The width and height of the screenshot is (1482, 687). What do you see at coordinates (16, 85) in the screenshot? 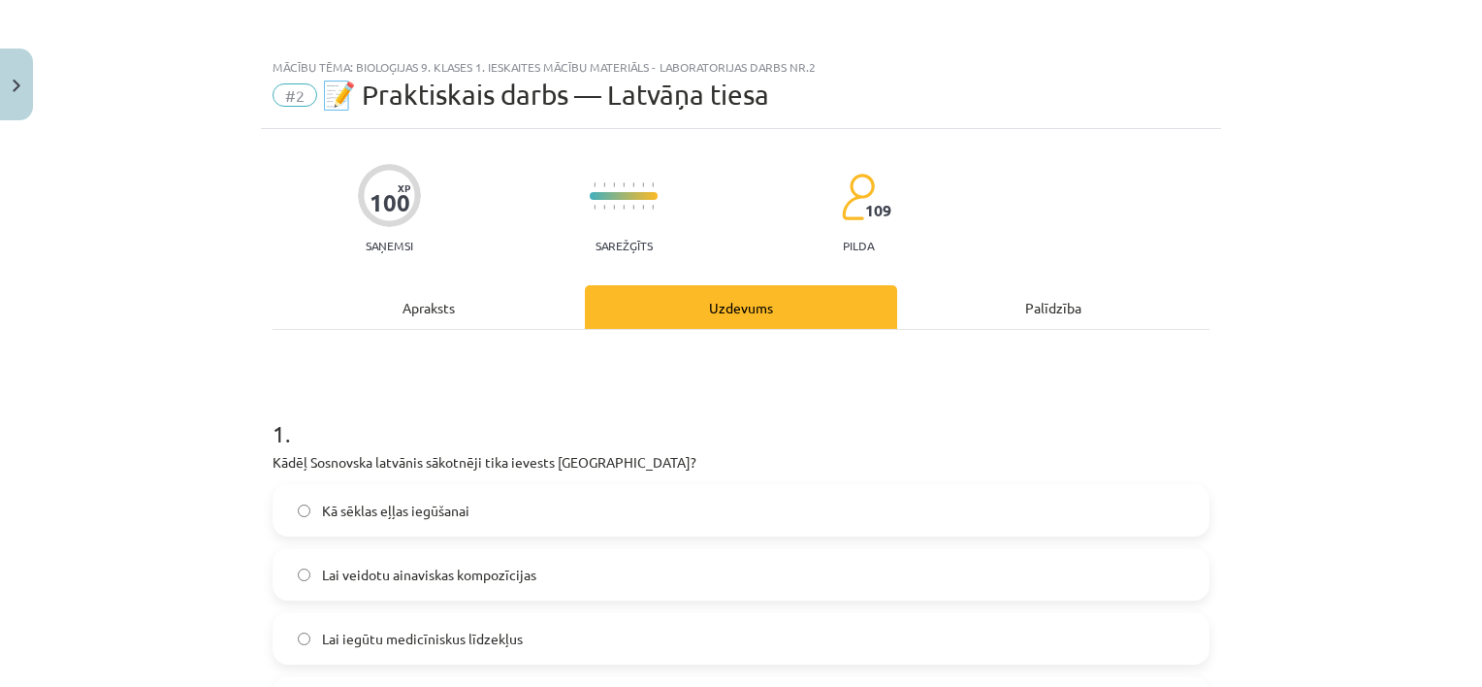
I see `img: icon-close-lesson-0947bae3869378f0d4975bcd49f059093ad1ed9edebbc8119c70593378902aed.svg` at bounding box center [16, 85].